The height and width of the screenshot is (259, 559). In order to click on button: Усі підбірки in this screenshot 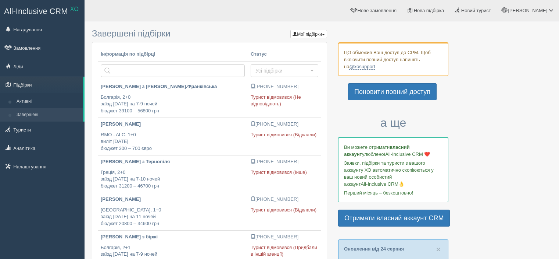, I will do `click(285, 71)`.